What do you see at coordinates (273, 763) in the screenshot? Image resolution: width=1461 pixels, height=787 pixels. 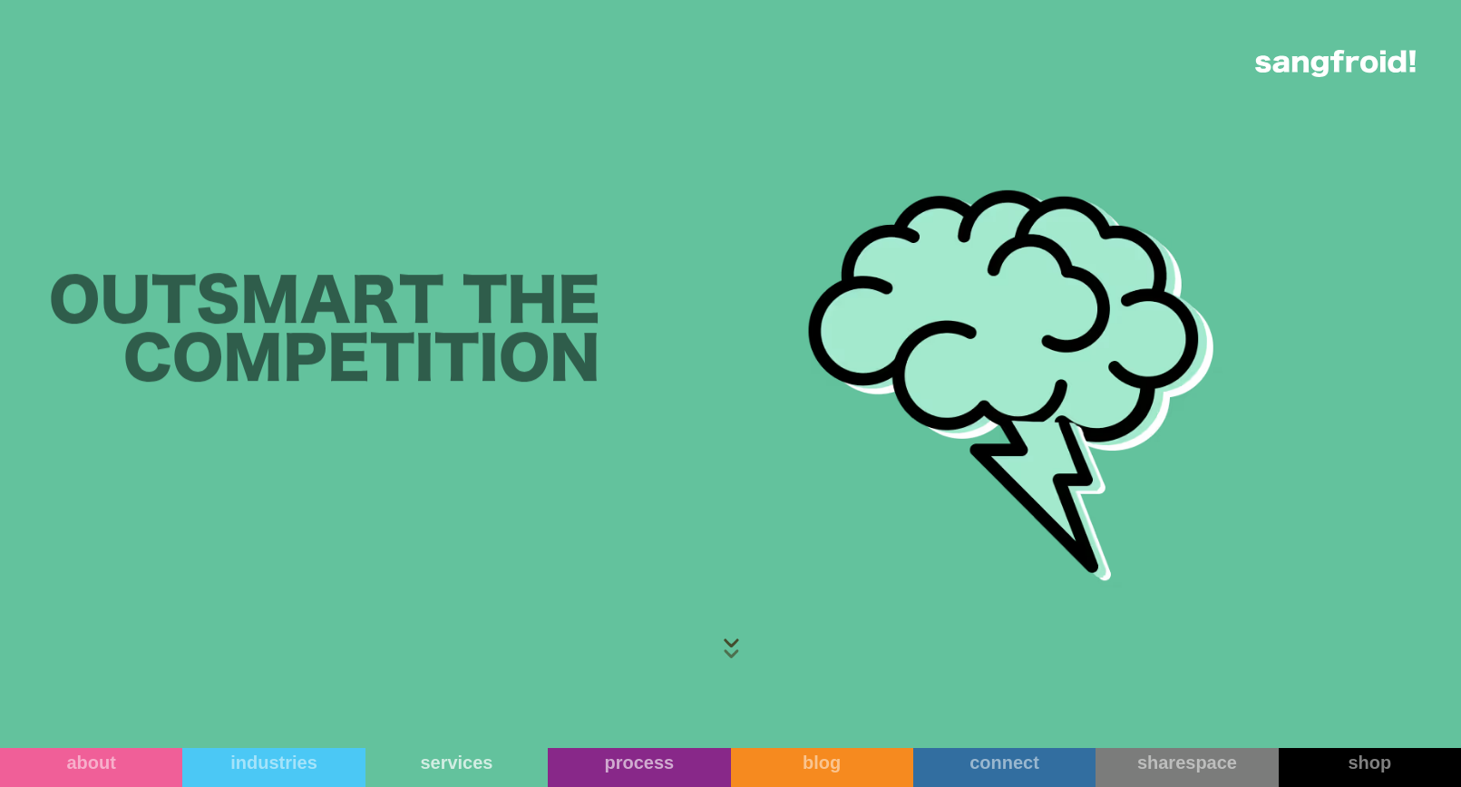 I see `div: industries` at bounding box center [273, 763].